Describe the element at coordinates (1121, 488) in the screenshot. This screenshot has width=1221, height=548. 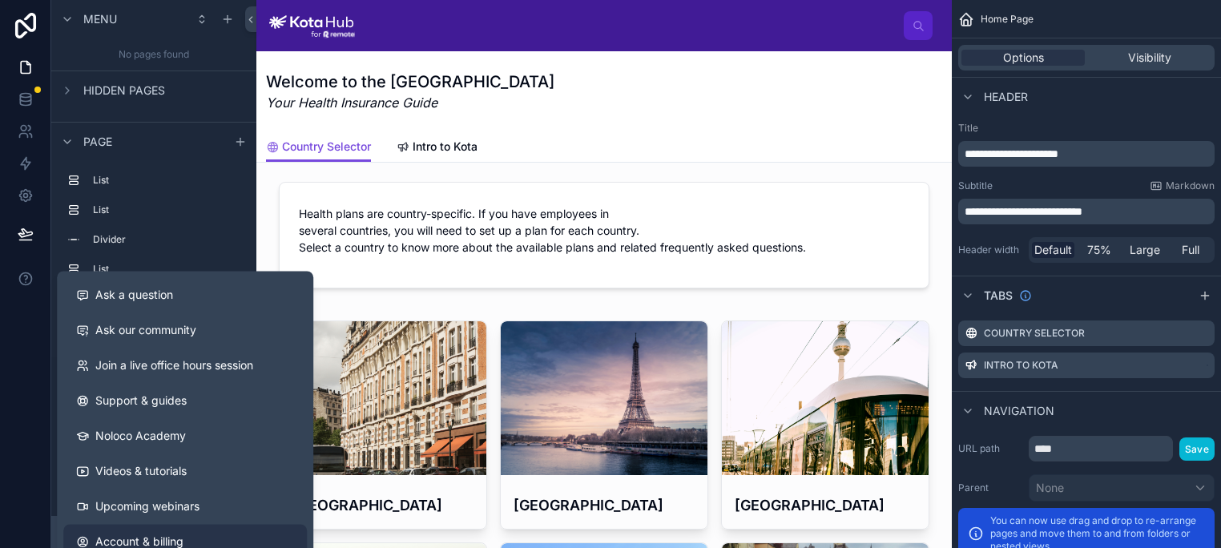
I see `button: None` at that location.